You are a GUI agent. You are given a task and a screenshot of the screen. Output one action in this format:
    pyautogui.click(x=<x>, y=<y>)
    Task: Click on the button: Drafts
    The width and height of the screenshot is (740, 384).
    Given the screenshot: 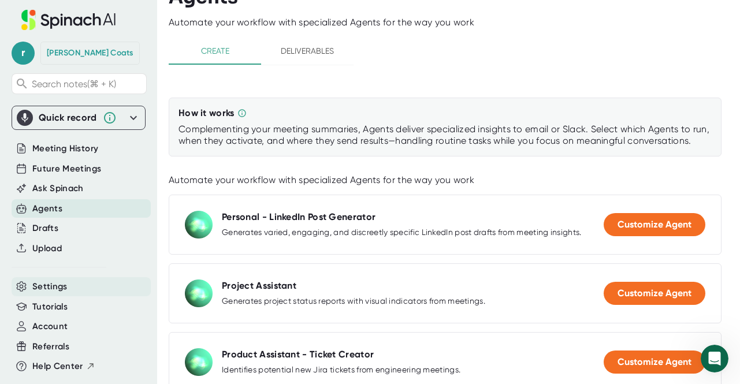 What is the action you would take?
    pyautogui.click(x=45, y=228)
    